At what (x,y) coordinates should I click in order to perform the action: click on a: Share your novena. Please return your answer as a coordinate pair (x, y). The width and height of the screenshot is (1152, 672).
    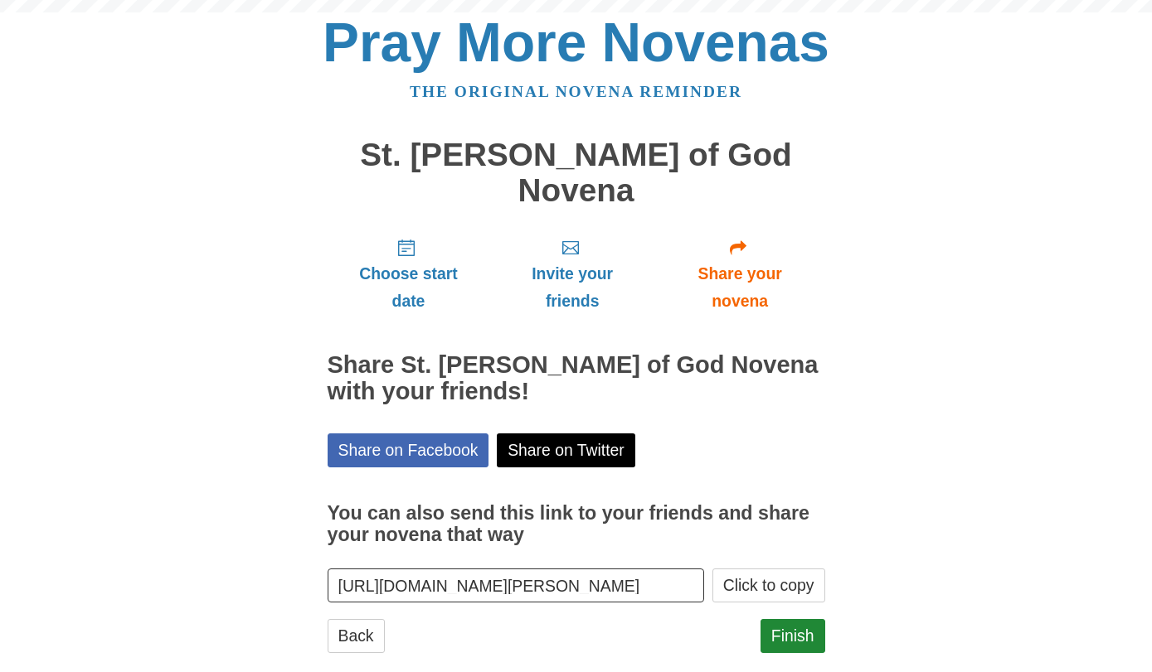
    Looking at the image, I should click on (740, 274).